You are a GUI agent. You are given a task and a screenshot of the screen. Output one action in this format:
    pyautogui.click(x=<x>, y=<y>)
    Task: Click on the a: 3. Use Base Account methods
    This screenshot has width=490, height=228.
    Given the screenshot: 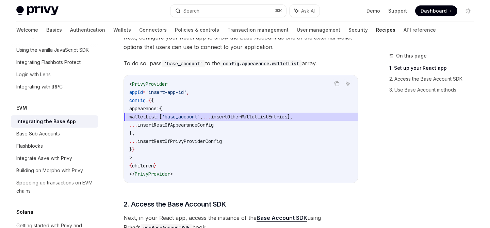 What is the action you would take?
    pyautogui.click(x=434, y=90)
    